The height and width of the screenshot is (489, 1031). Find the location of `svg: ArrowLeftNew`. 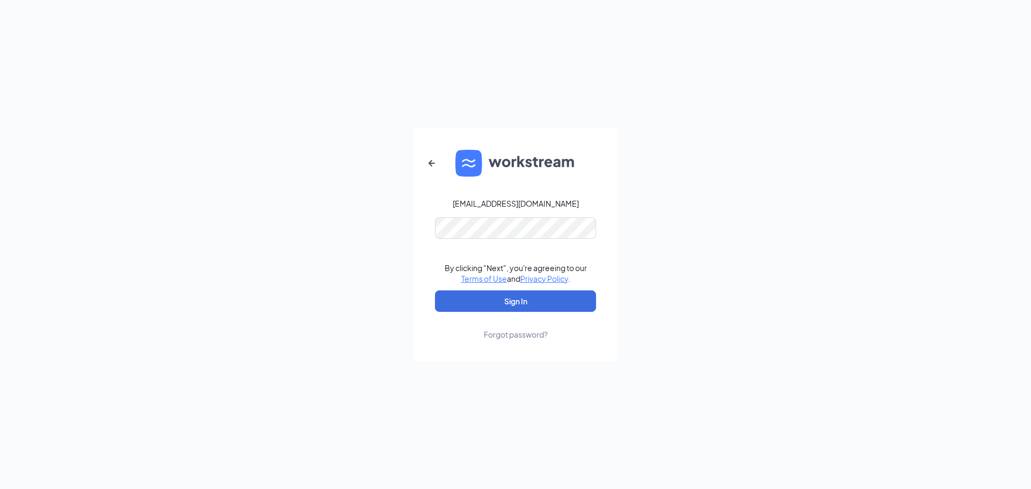

svg: ArrowLeftNew is located at coordinates (432, 163).